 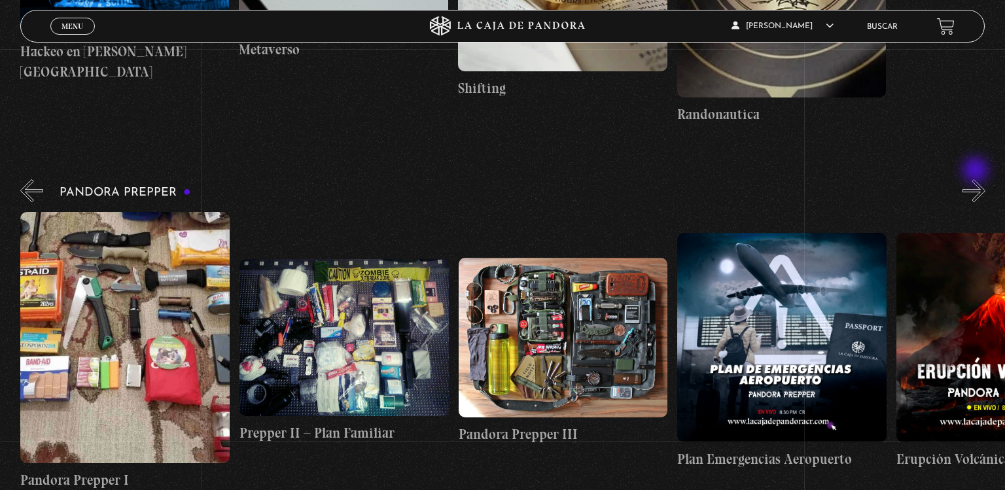 What do you see at coordinates (125, 192) in the screenshot?
I see `h3: Pandora Prepper` at bounding box center [125, 192].